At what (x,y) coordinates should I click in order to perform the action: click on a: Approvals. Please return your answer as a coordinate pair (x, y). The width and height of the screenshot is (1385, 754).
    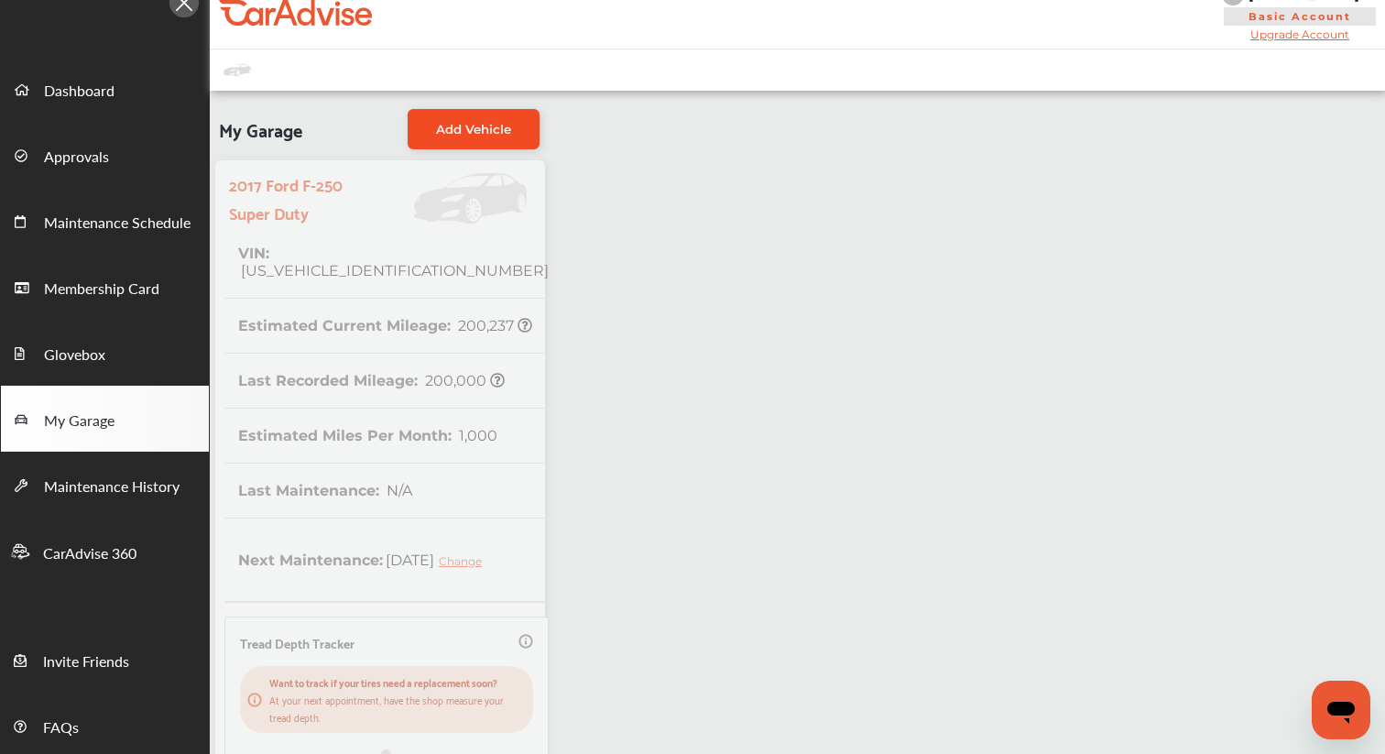
    Looking at the image, I should click on (104, 155).